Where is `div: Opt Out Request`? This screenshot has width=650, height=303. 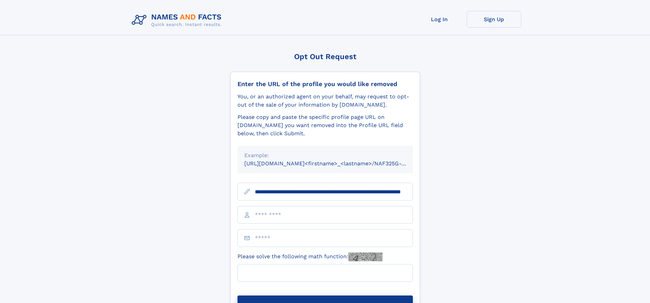 div: Opt Out Request is located at coordinates (325, 56).